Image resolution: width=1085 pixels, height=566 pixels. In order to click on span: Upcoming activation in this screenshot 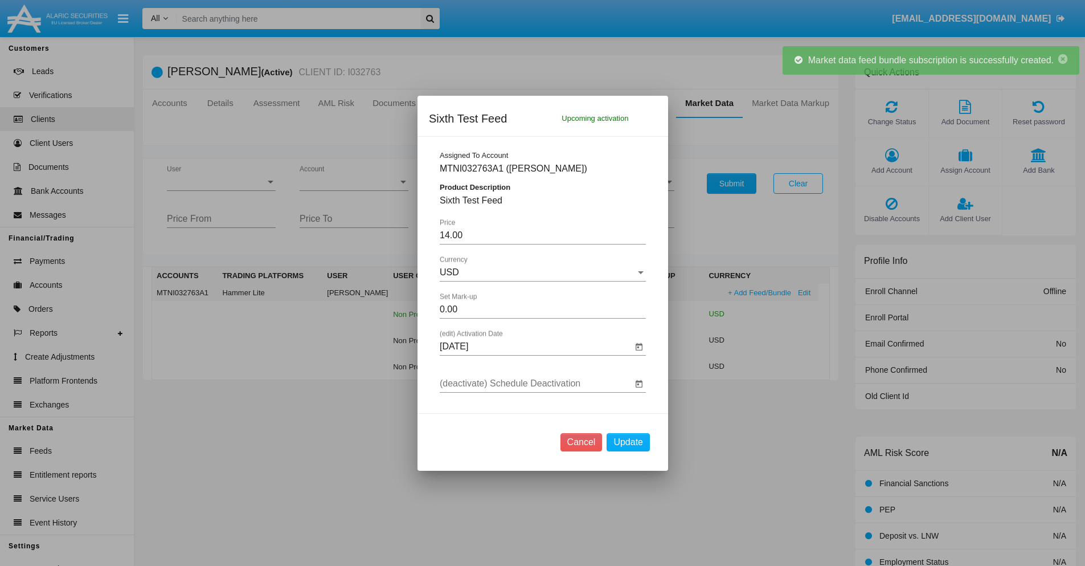, I will do `click(595, 118)`.